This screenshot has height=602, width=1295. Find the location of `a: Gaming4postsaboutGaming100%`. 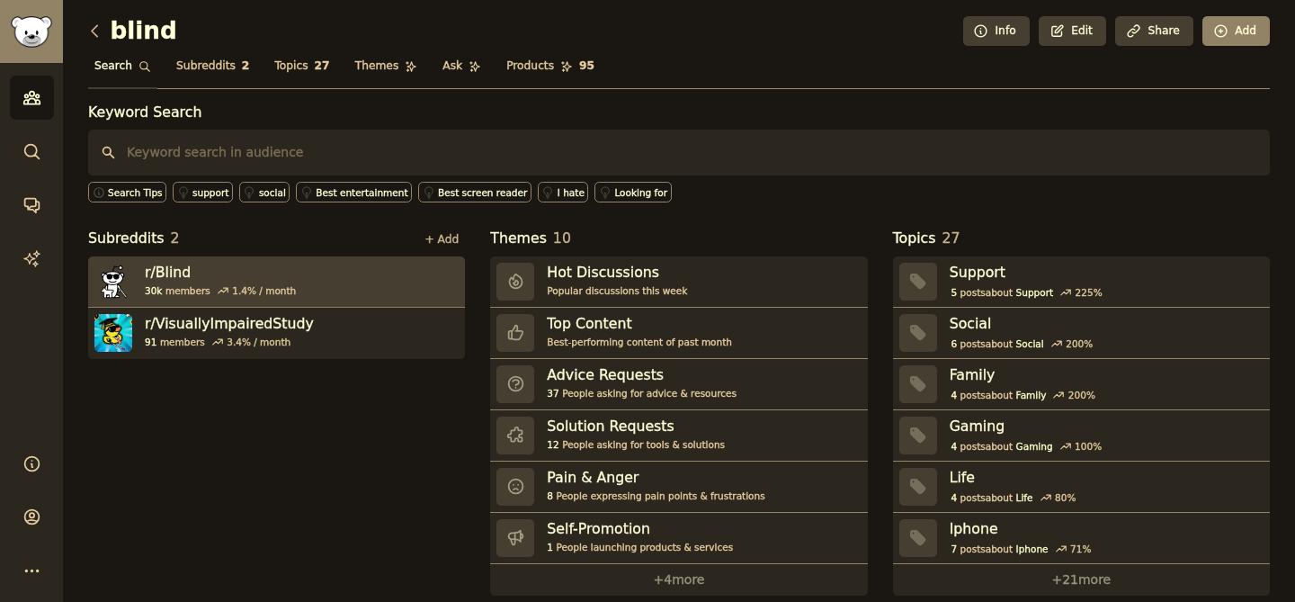

a: Gaming4postsaboutGaming100% is located at coordinates (1081, 435).